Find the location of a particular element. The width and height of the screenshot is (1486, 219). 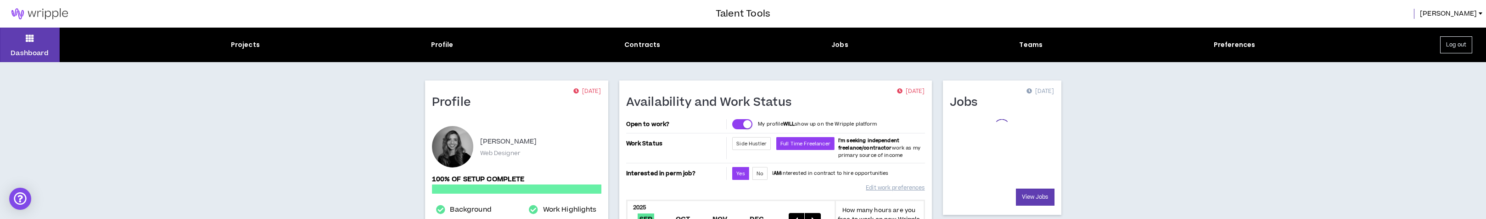

div: Projects is located at coordinates (245, 45).